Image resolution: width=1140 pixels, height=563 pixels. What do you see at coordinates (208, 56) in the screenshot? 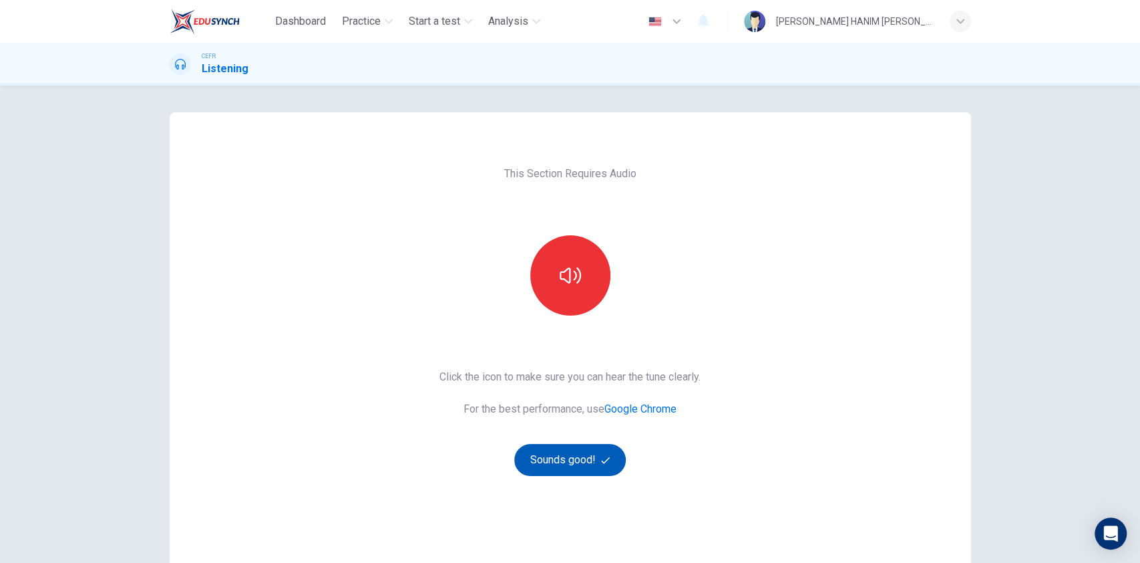
I see `span: CEFR` at bounding box center [208, 56].